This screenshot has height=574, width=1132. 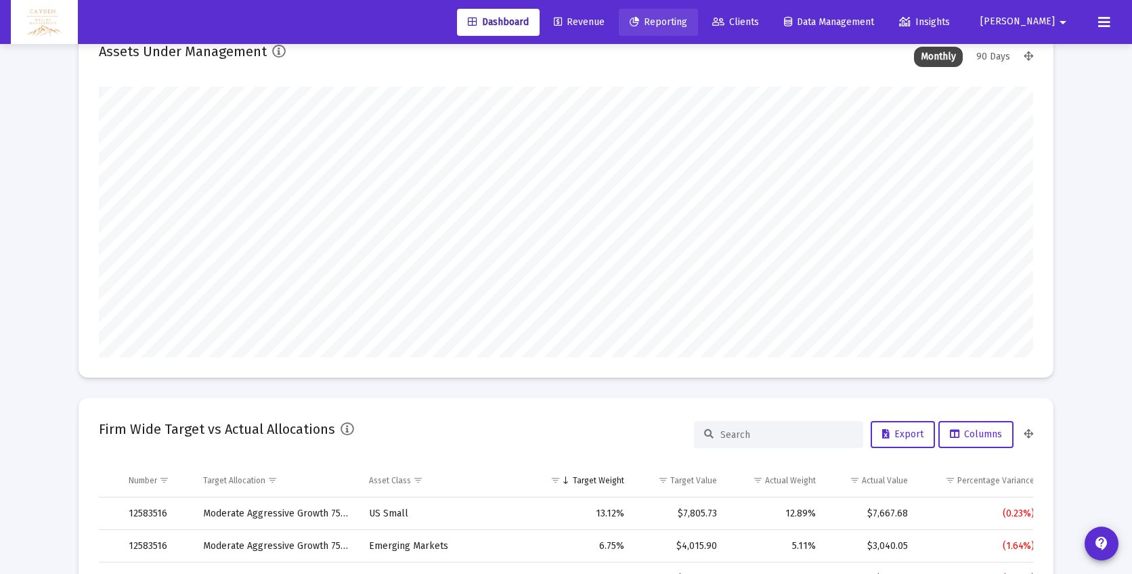 What do you see at coordinates (938, 57) in the screenshot?
I see `div: Monthly` at bounding box center [938, 57].